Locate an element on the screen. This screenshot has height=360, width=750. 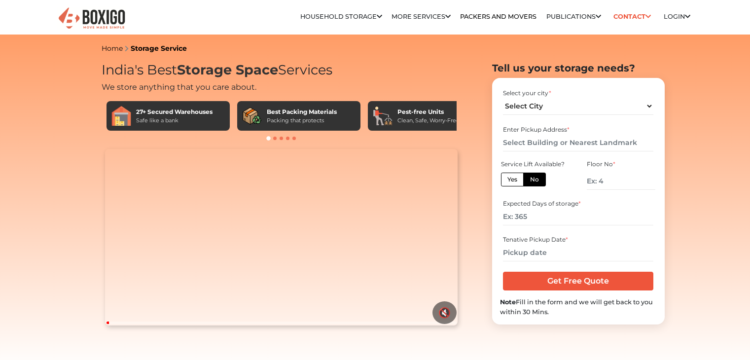
label: No is located at coordinates (534, 179).